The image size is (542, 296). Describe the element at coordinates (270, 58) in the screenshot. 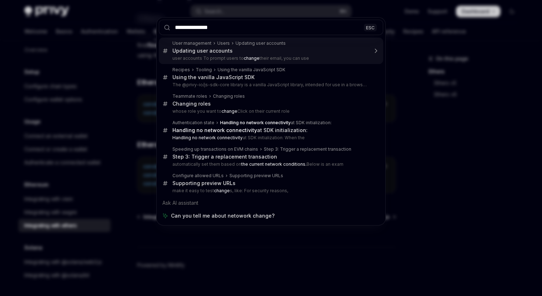

I see `p: user accounts To prompt users to their email, you can use` at that location.